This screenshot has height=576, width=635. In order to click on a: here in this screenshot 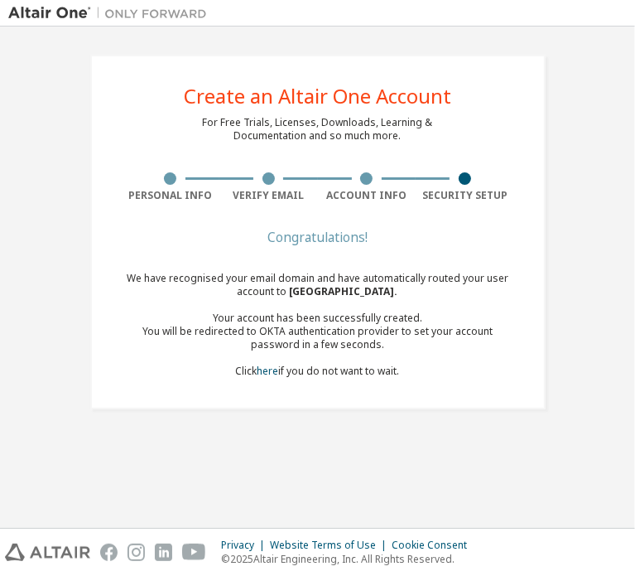, I will do `click(268, 370)`.